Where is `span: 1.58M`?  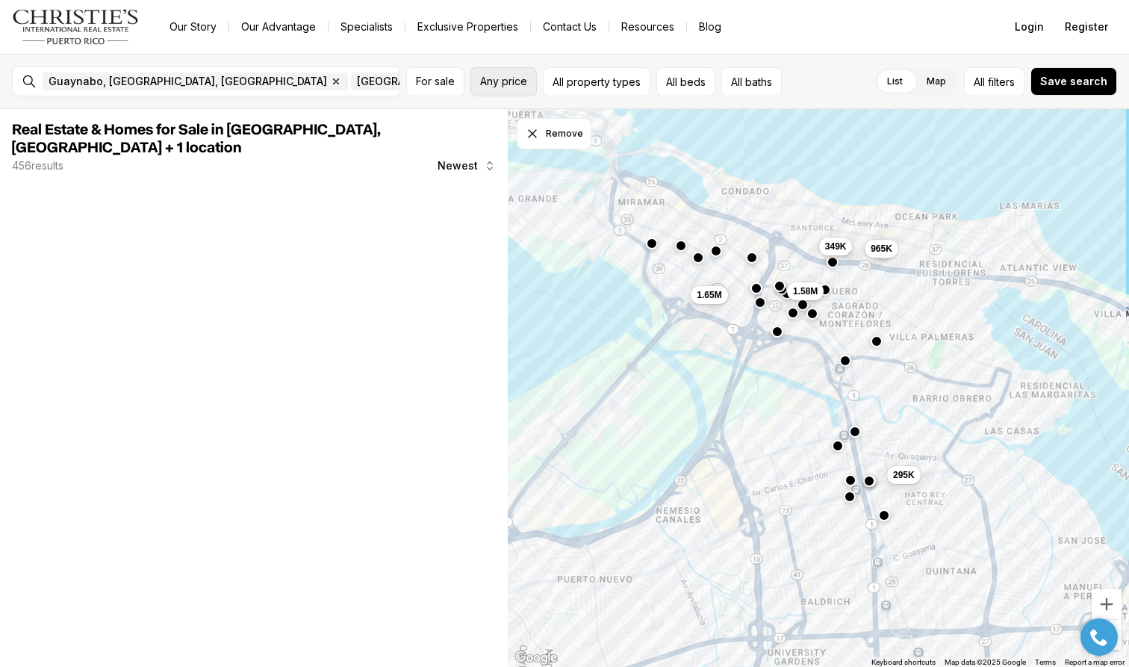 span: 1.58M is located at coordinates (805, 291).